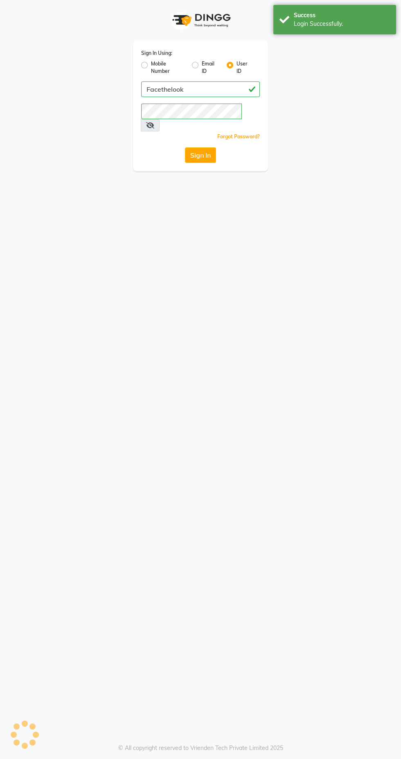 This screenshot has width=401, height=759. Describe the element at coordinates (157, 53) in the screenshot. I see `label: Sign In Using:` at that location.